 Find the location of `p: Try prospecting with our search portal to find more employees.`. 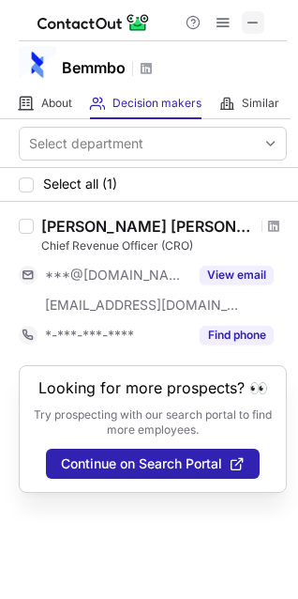

p: Try prospecting with our search portal to find more employees. is located at coordinates (153, 422).